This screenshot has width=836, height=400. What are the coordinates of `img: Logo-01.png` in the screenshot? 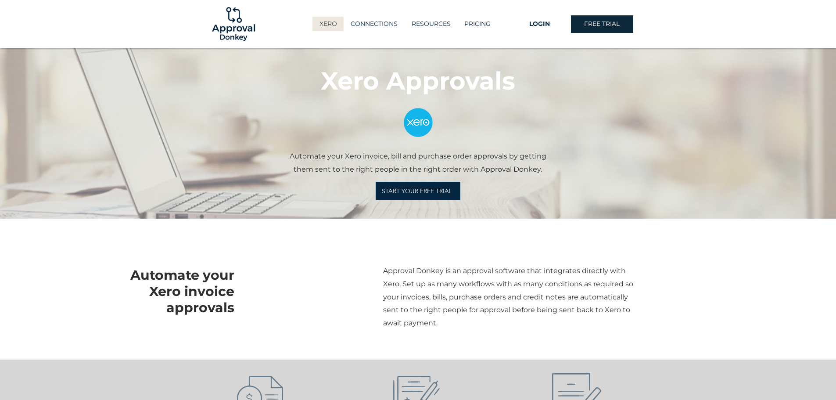 It's located at (233, 24).